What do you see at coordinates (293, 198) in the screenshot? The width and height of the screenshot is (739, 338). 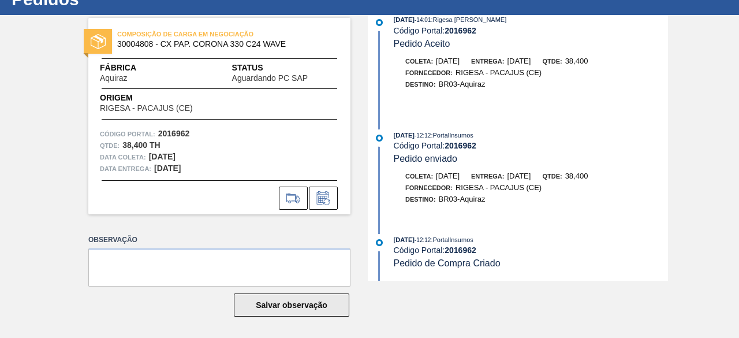 I see `div: Ir para Composição de Carga` at bounding box center [293, 198].